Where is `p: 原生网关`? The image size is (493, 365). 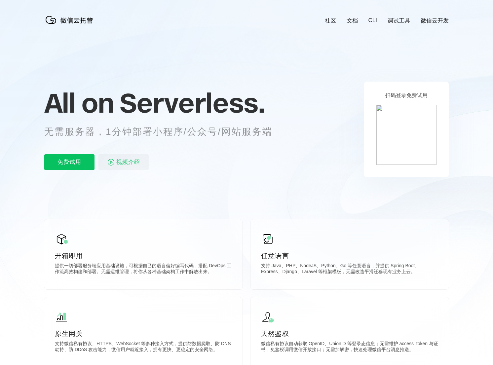
p: 原生网关 is located at coordinates (143, 334).